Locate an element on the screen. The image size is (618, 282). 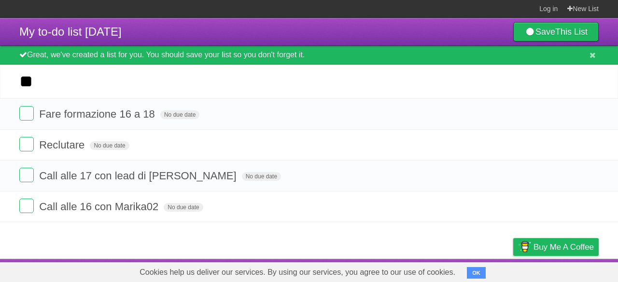
a: Suggest a feature is located at coordinates (568, 271).